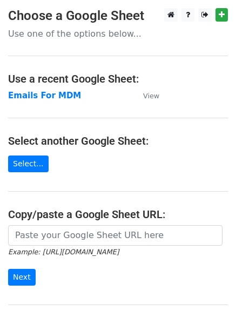 This screenshot has height=311, width=236. Describe the element at coordinates (28, 164) in the screenshot. I see `a: Select...` at that location.